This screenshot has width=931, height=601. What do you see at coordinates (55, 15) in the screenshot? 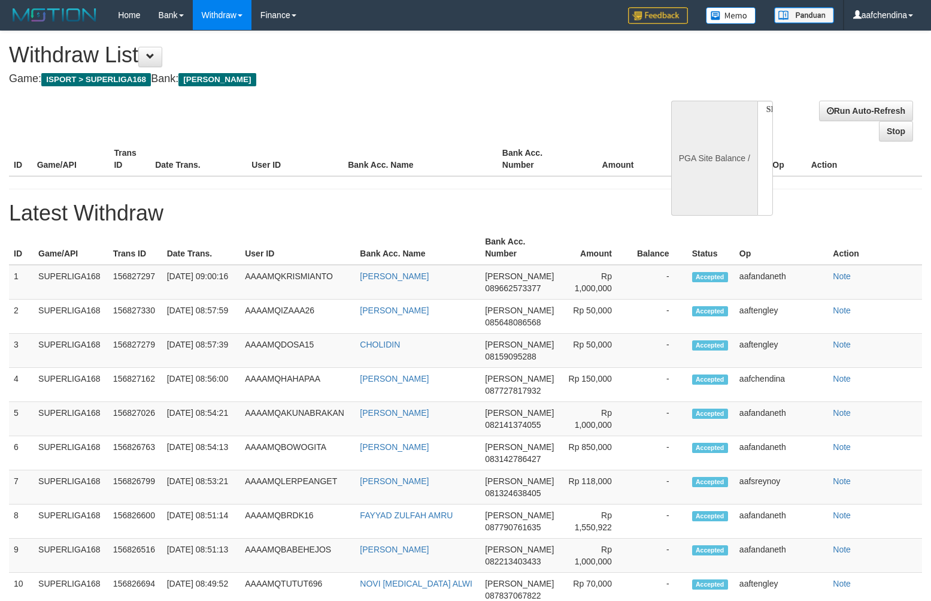
I see `img: MOTION_logo.png` at bounding box center [55, 15].